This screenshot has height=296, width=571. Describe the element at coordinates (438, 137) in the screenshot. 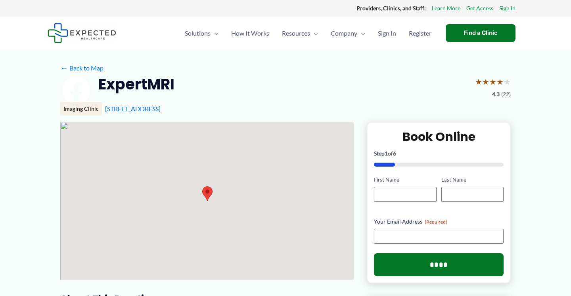

I see `h2: Book Online` at that location.